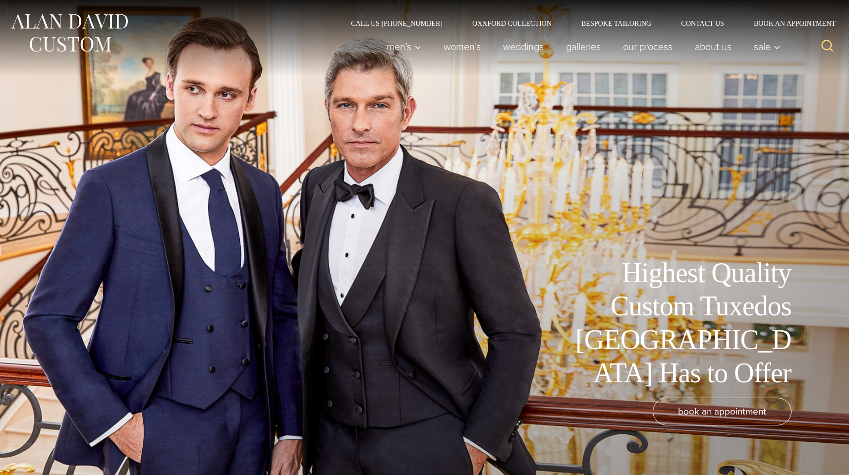 The height and width of the screenshot is (475, 849). I want to click on a: Bespoke Tailoring, so click(616, 23).